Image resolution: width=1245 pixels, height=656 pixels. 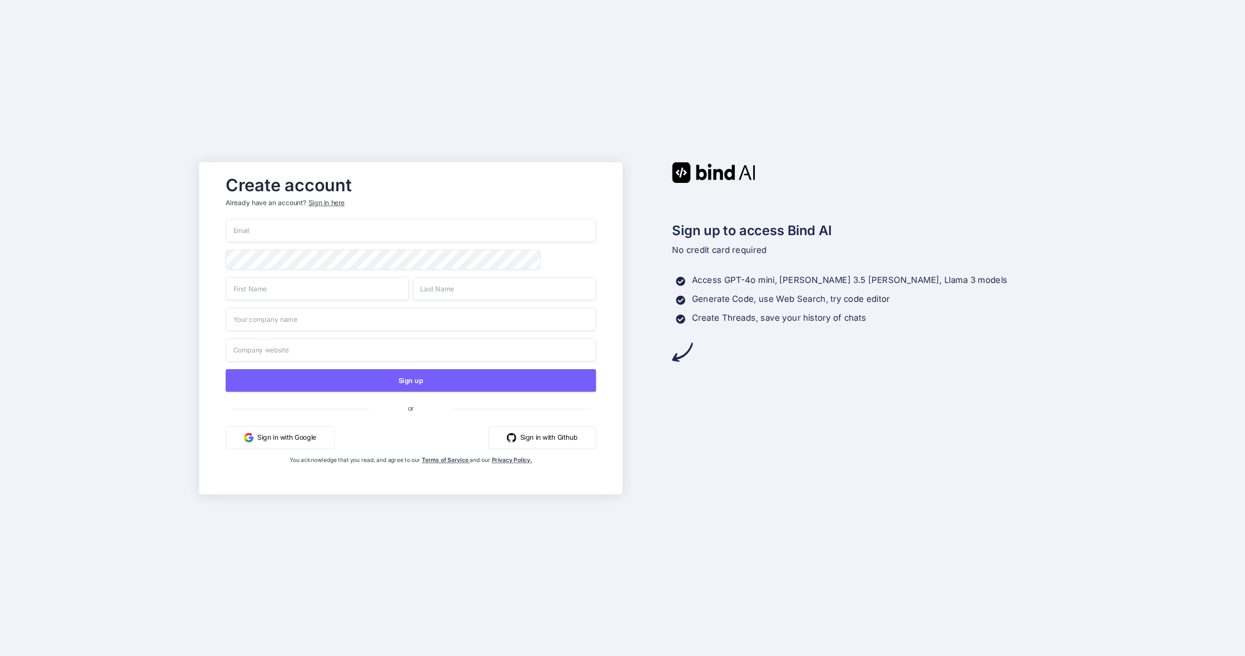 What do you see at coordinates (682, 351) in the screenshot?
I see `img: arrow` at bounding box center [682, 351].